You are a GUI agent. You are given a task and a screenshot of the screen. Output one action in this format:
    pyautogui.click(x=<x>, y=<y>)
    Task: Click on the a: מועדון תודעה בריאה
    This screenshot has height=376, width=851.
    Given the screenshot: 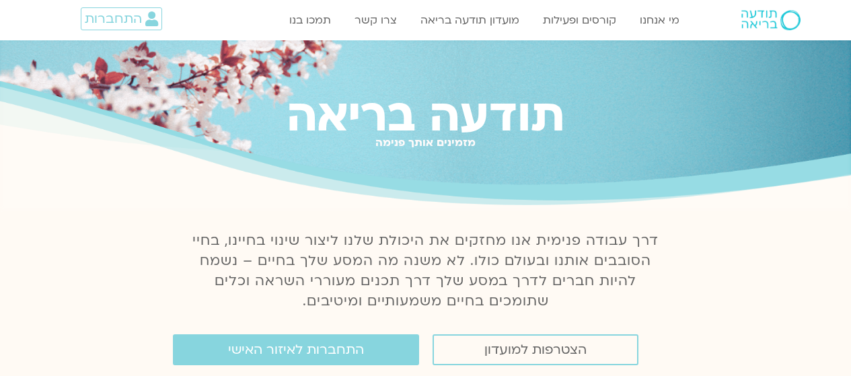 What is the action you would take?
    pyautogui.click(x=469, y=20)
    